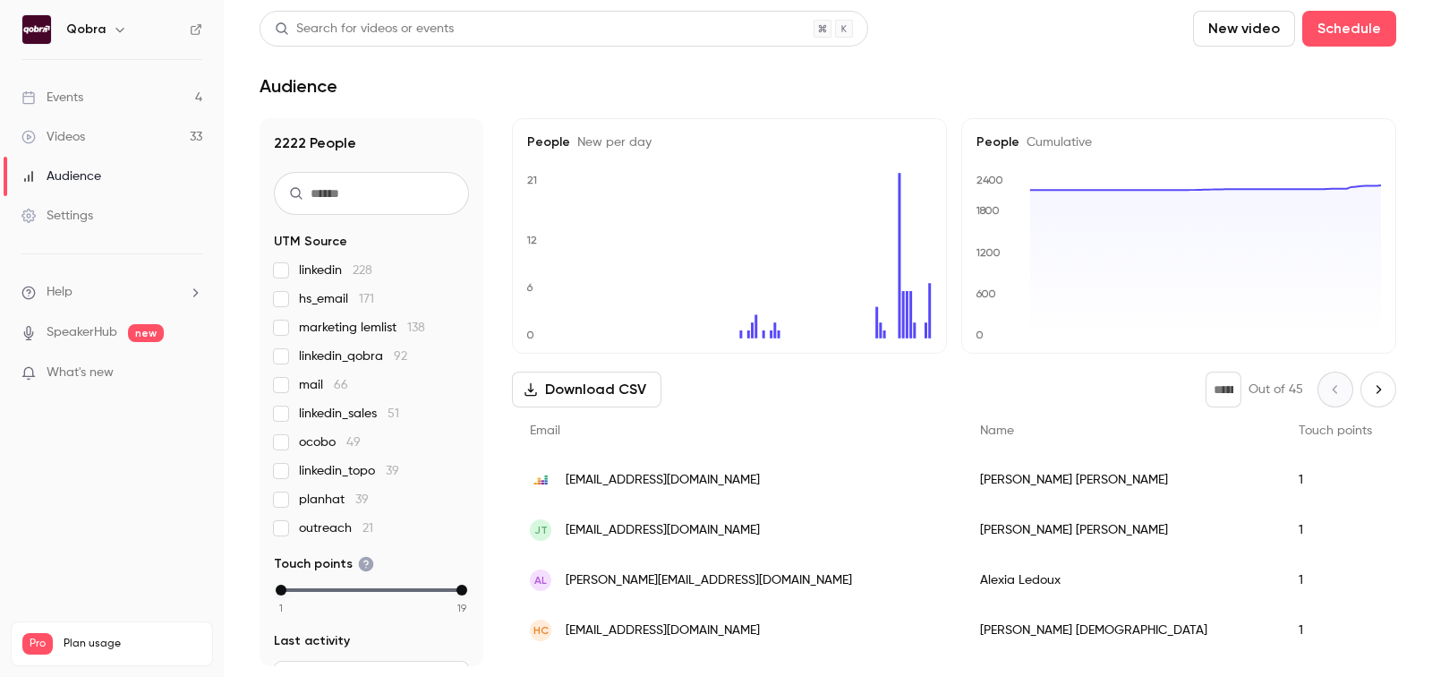 The height and width of the screenshot is (677, 1432). I want to click on span: 1, so click(281, 608).